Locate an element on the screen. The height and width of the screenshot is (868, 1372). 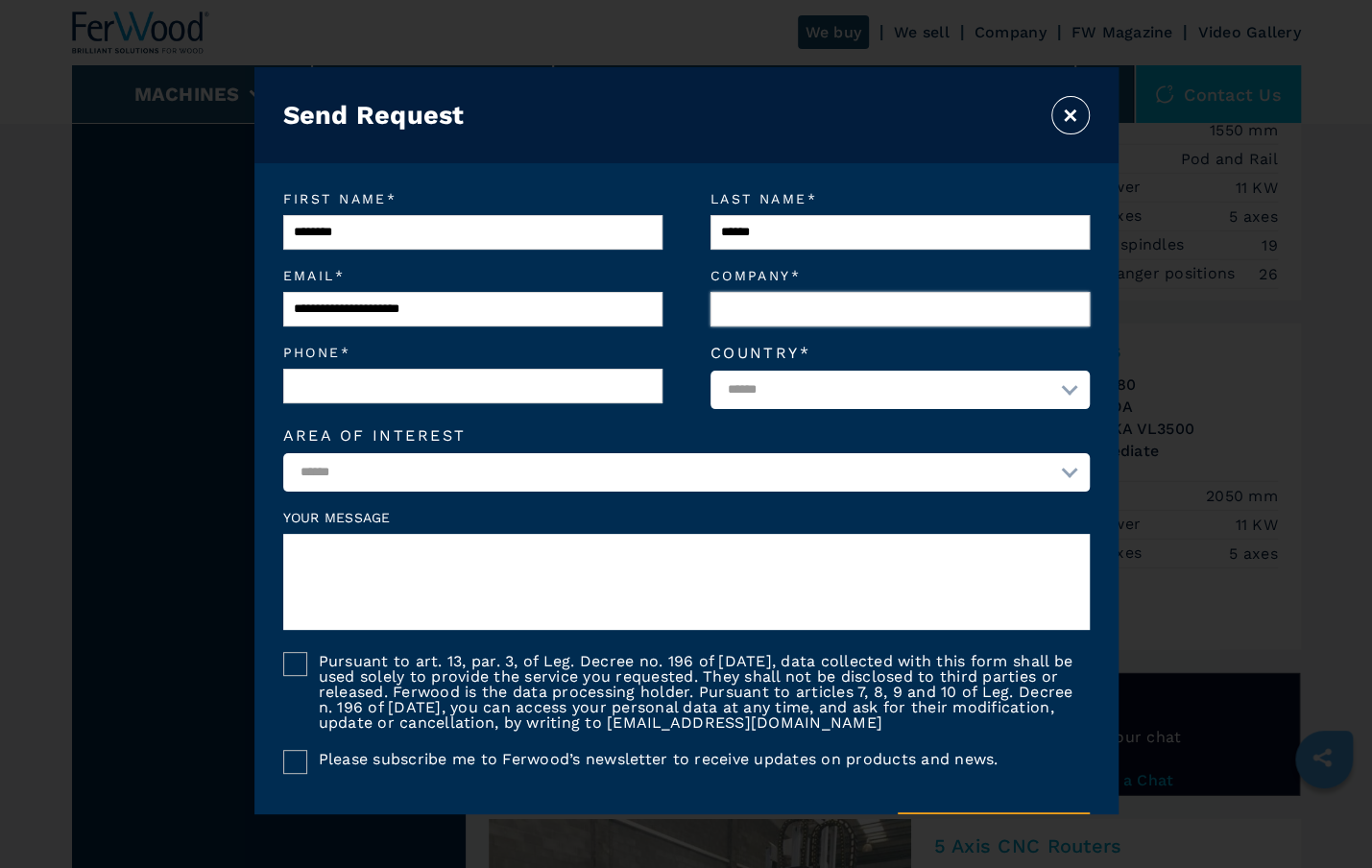
input: Phone* is located at coordinates (472, 386).